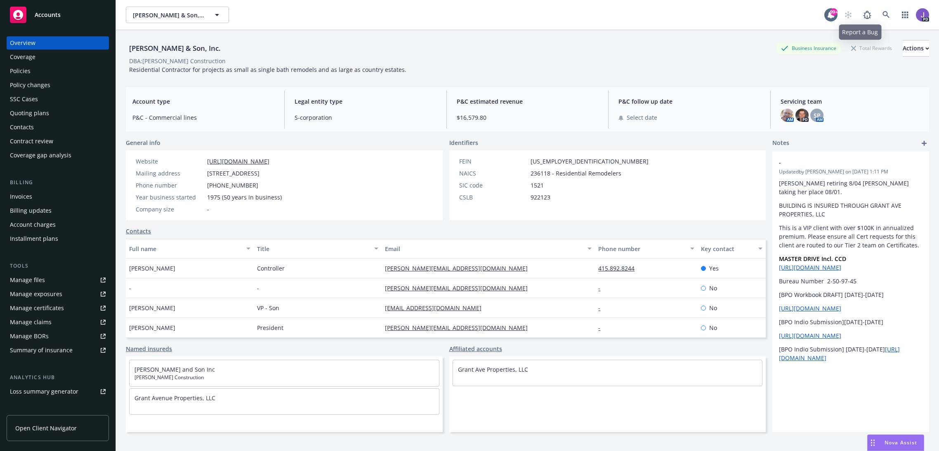 The width and height of the screenshot is (939, 451). I want to click on a: 415.892.8244, so click(620, 268).